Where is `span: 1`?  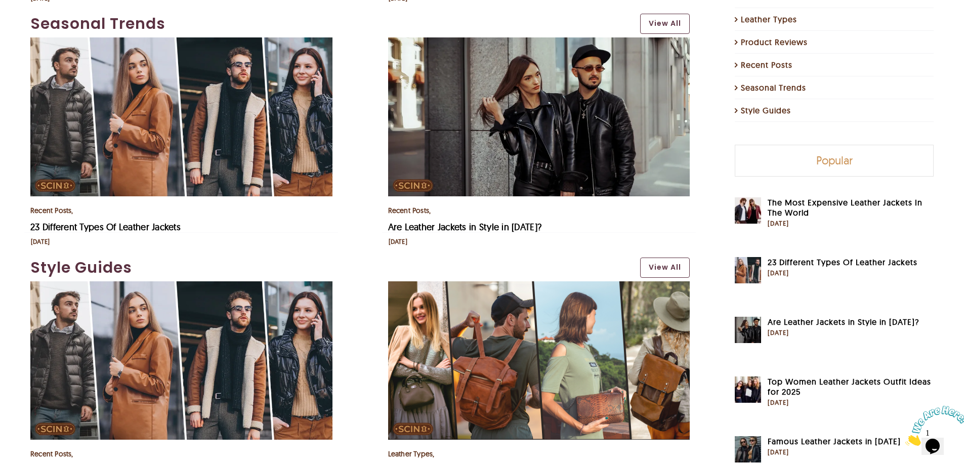 span: 1 is located at coordinates (6, 8).